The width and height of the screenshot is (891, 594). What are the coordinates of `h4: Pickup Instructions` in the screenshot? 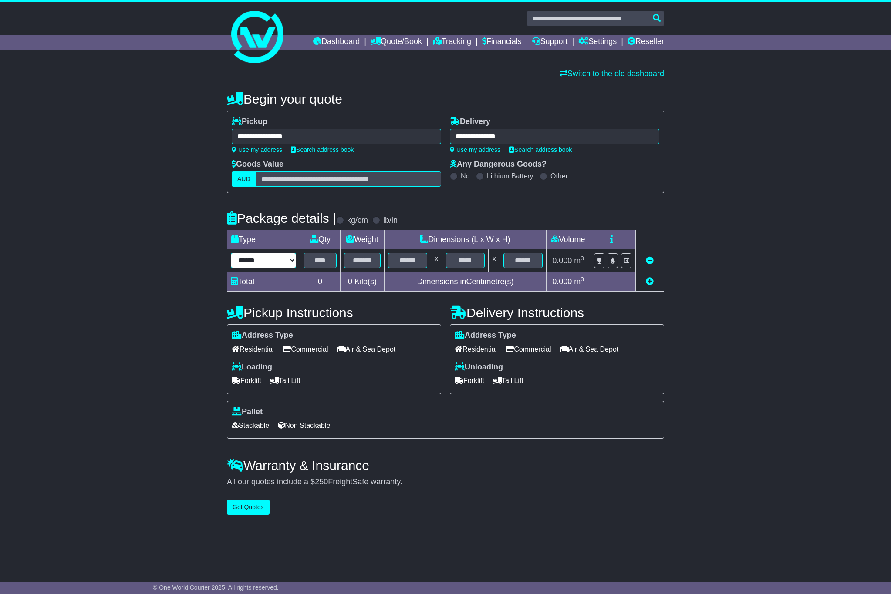 It's located at (334, 313).